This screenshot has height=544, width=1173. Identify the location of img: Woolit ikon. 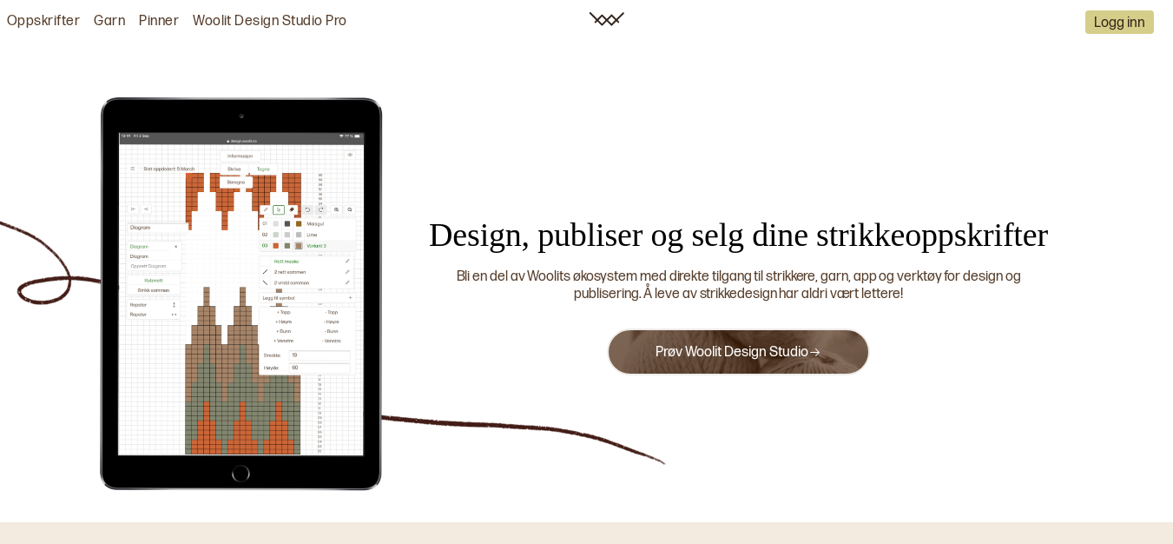
(606, 19).